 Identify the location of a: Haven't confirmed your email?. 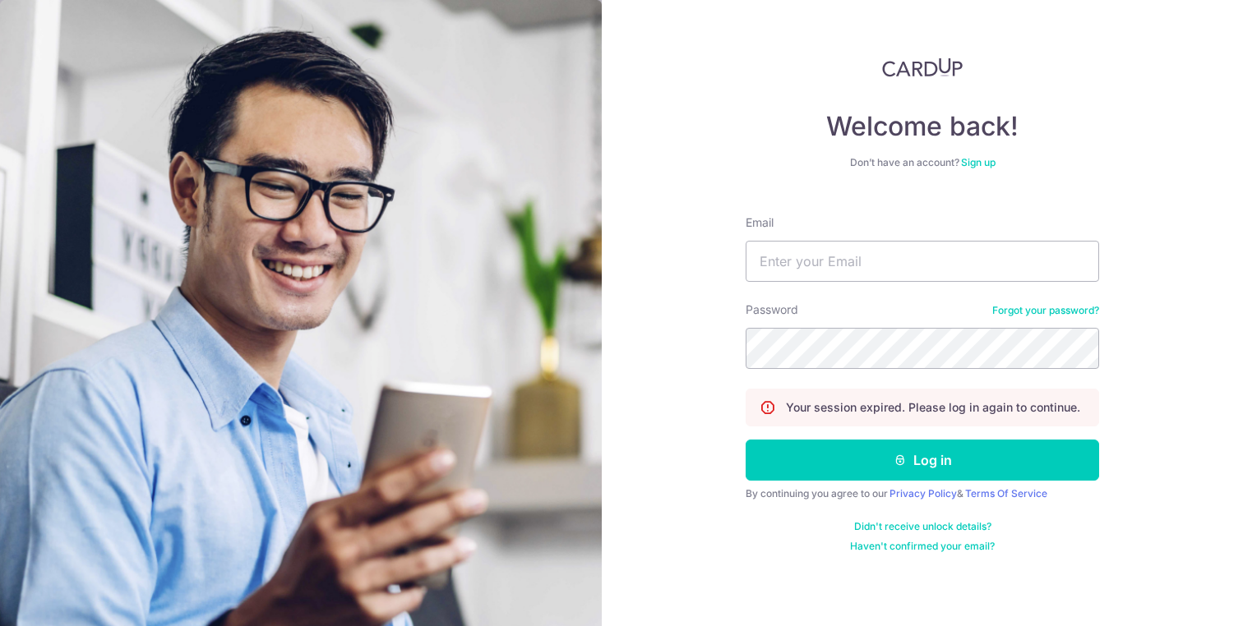
(922, 547).